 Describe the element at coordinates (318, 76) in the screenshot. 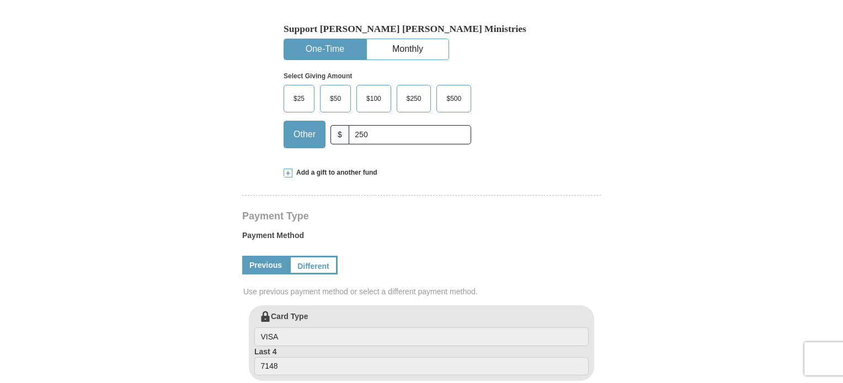

I see `strong: Select Giving Amount` at that location.